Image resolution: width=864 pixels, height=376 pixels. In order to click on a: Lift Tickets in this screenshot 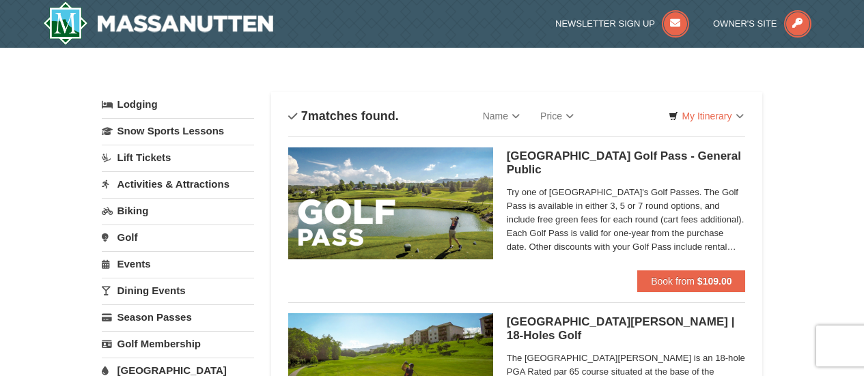, I will do `click(178, 157)`.